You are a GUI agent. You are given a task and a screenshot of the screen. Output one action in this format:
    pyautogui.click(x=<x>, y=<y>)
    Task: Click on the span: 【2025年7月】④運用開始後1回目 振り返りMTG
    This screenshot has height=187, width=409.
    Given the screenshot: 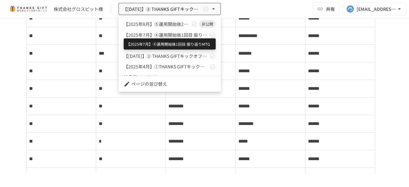 What is the action you would take?
    pyautogui.click(x=166, y=35)
    